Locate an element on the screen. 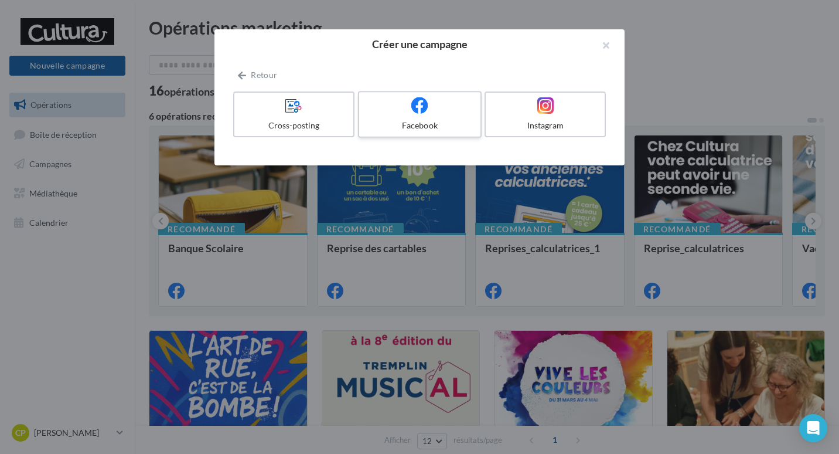 The image size is (839, 454). button: Retour is located at coordinates (257, 75).